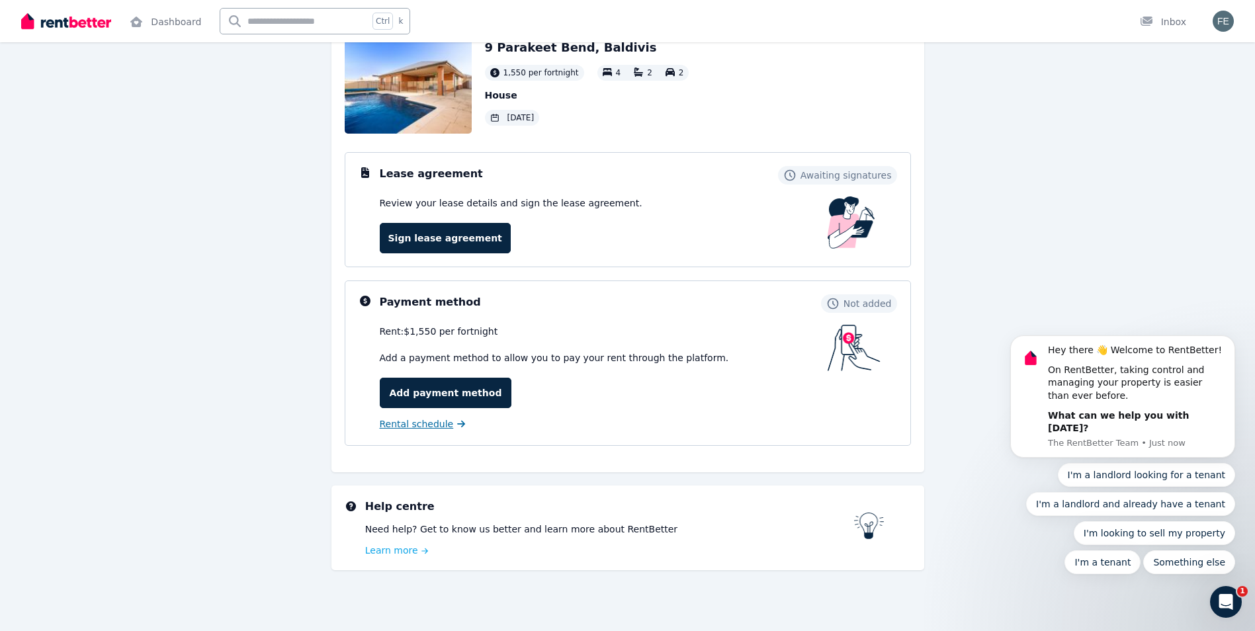 Image resolution: width=1255 pixels, height=631 pixels. I want to click on img: Property Url, so click(408, 86).